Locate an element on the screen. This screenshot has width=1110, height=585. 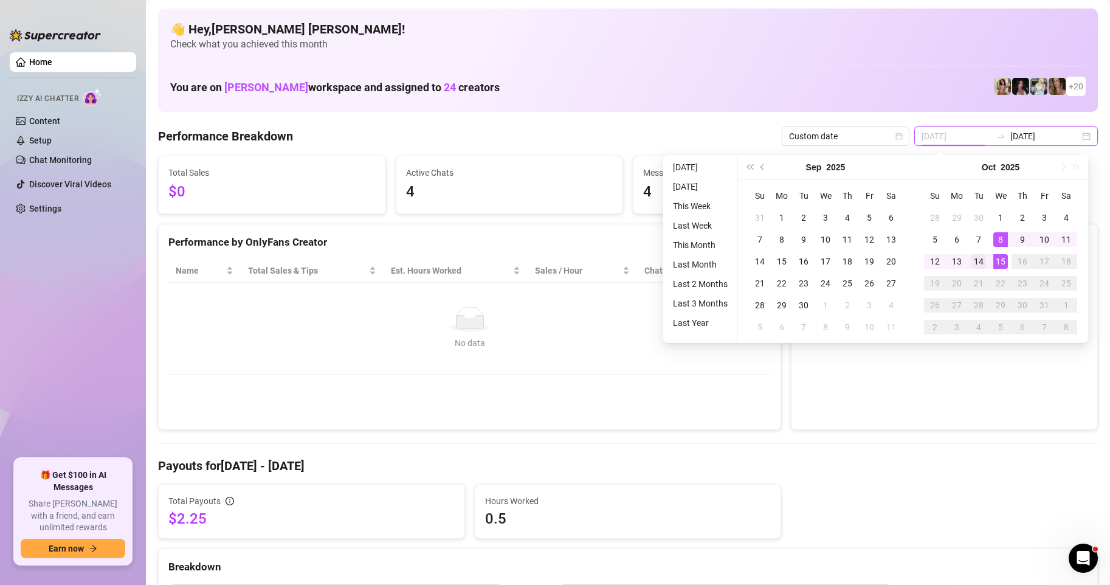
td: 2025-09-28 is located at coordinates (935, 218).